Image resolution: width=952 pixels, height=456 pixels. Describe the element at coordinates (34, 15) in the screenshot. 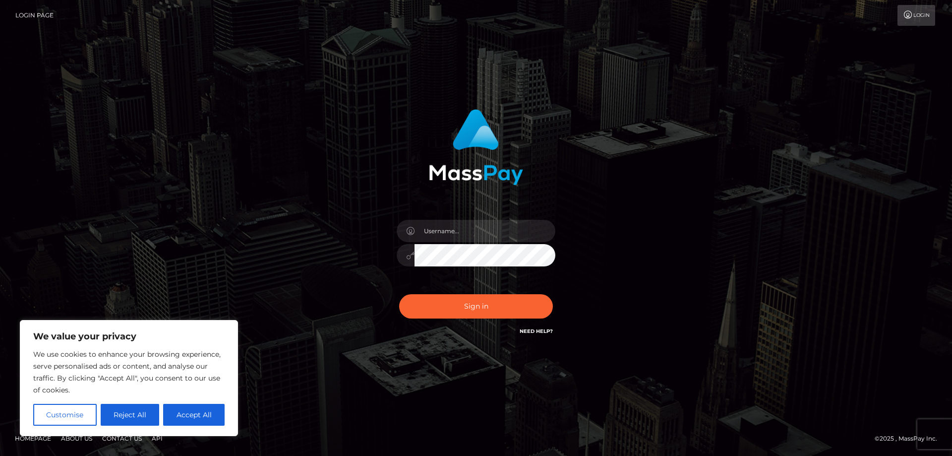

I see `a: Login Page` at that location.